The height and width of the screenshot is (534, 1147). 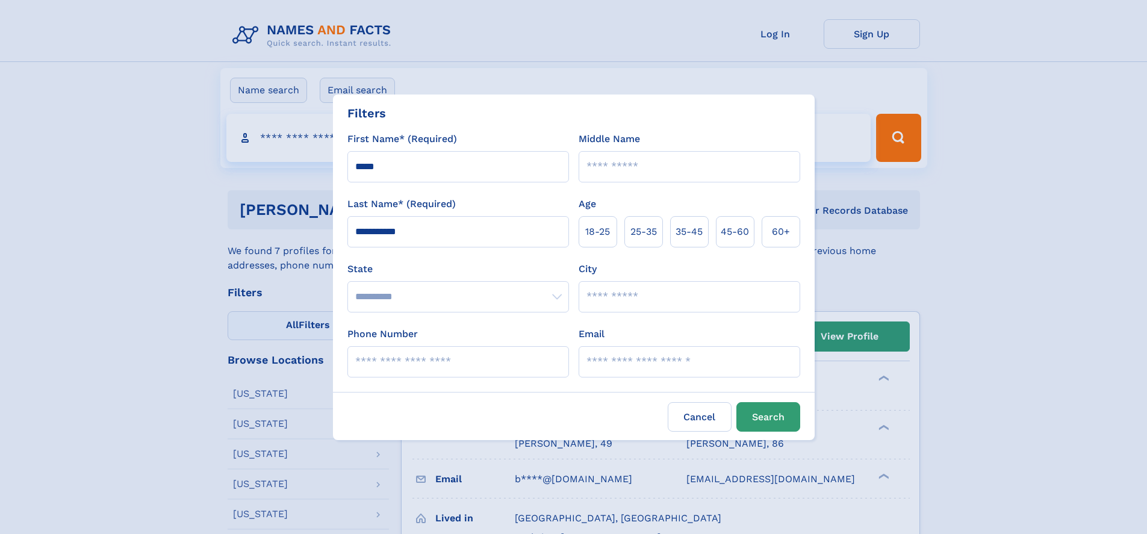 I want to click on span: 18‑25, so click(x=597, y=232).